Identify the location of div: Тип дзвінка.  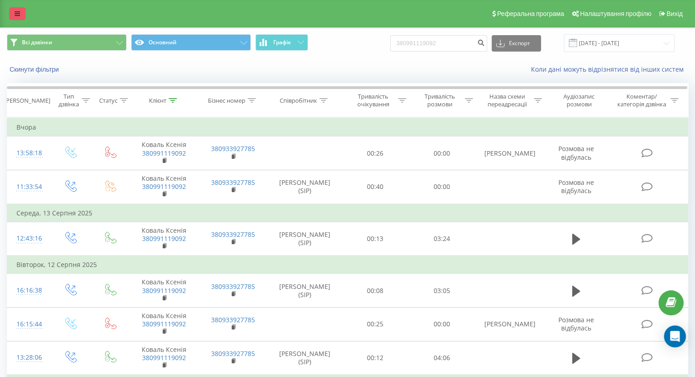
(68, 100).